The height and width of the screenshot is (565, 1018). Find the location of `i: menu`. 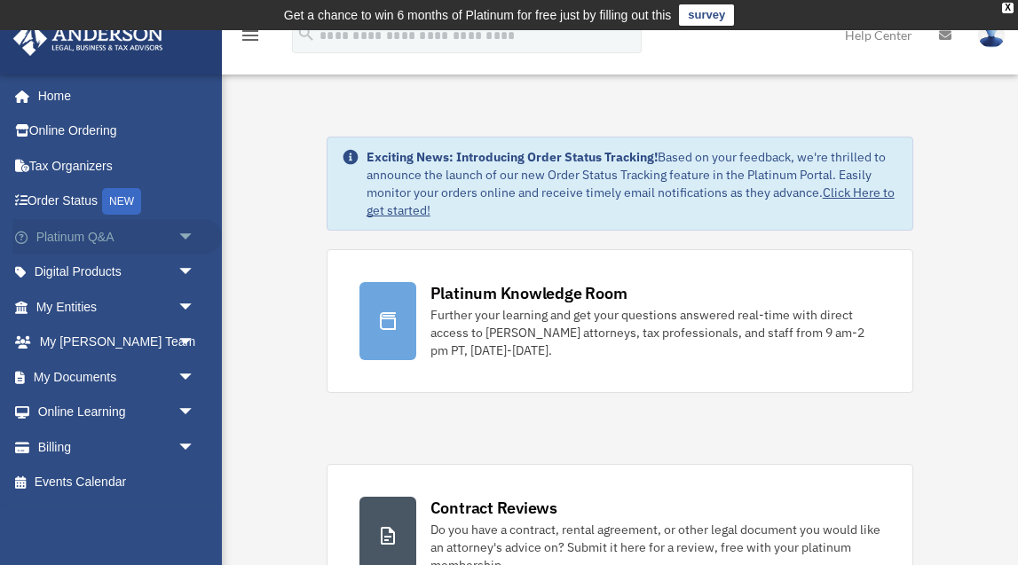

i: menu is located at coordinates (250, 35).